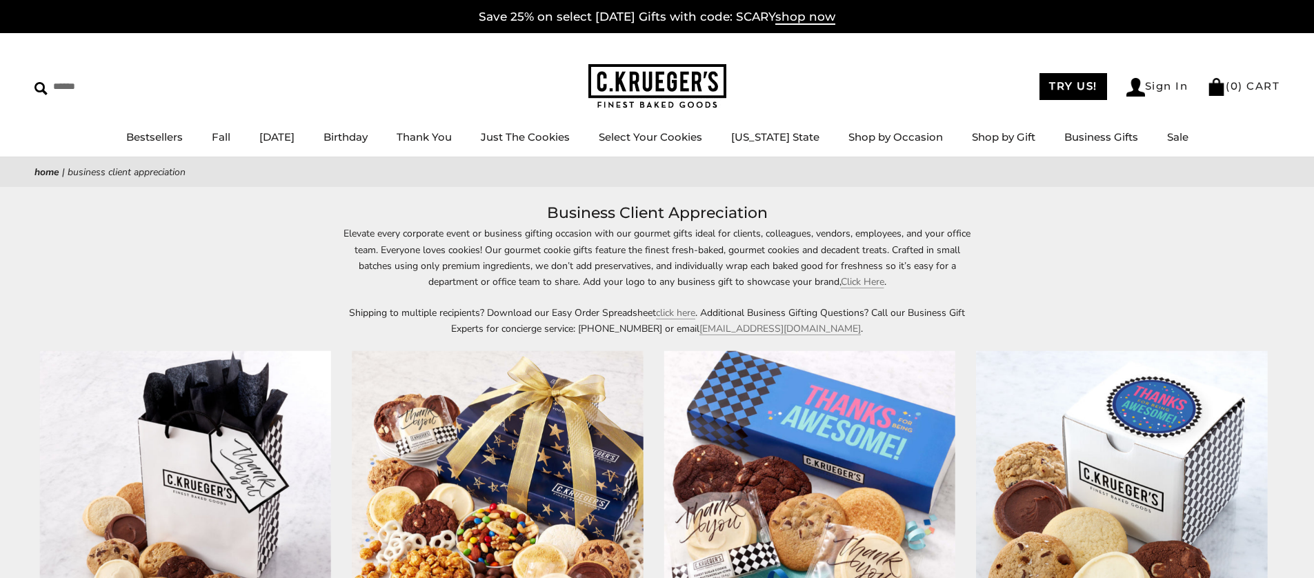 The height and width of the screenshot is (578, 1314). I want to click on img: Bag, so click(1216, 87).